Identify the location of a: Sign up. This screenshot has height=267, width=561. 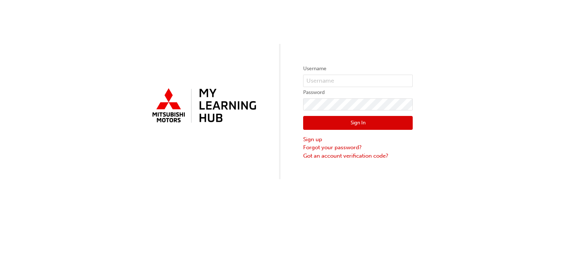
(358, 139).